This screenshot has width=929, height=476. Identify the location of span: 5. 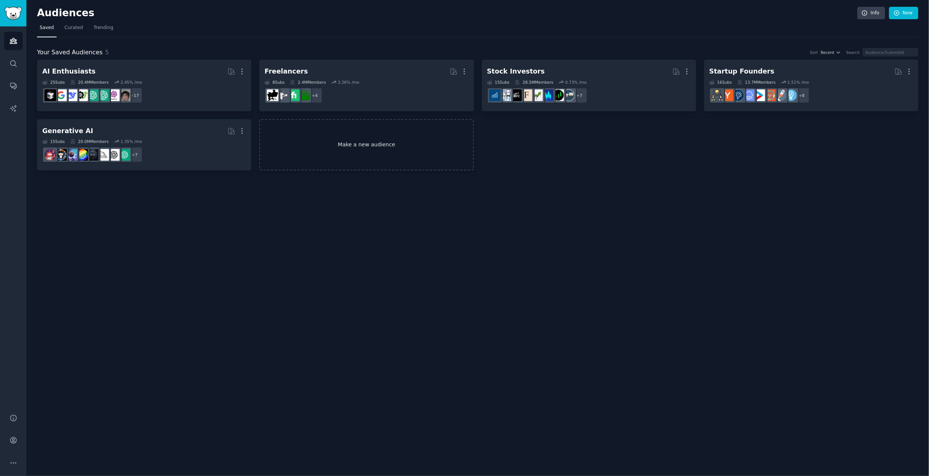
(107, 52).